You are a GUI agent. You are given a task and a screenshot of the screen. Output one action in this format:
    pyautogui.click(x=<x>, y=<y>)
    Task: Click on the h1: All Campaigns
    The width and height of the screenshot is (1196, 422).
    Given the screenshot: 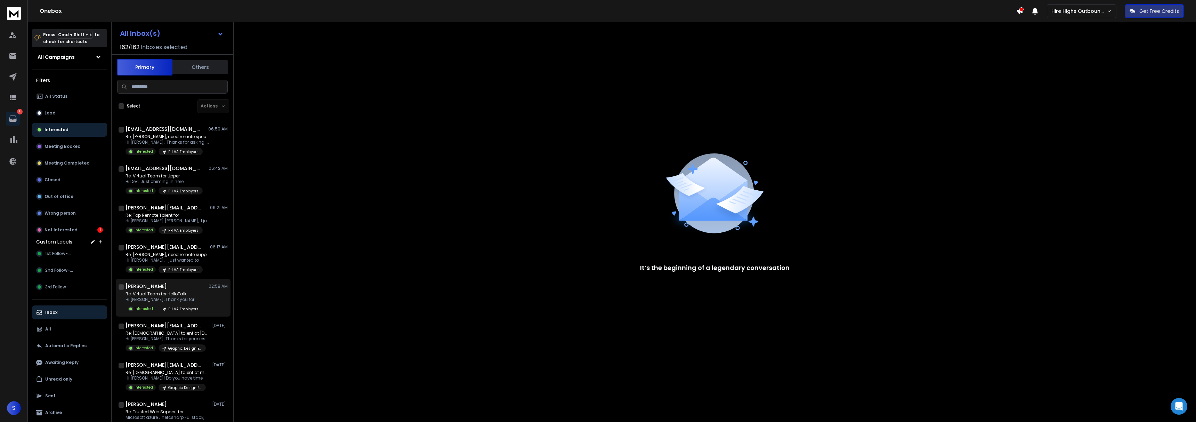 What is the action you would take?
    pyautogui.click(x=56, y=57)
    